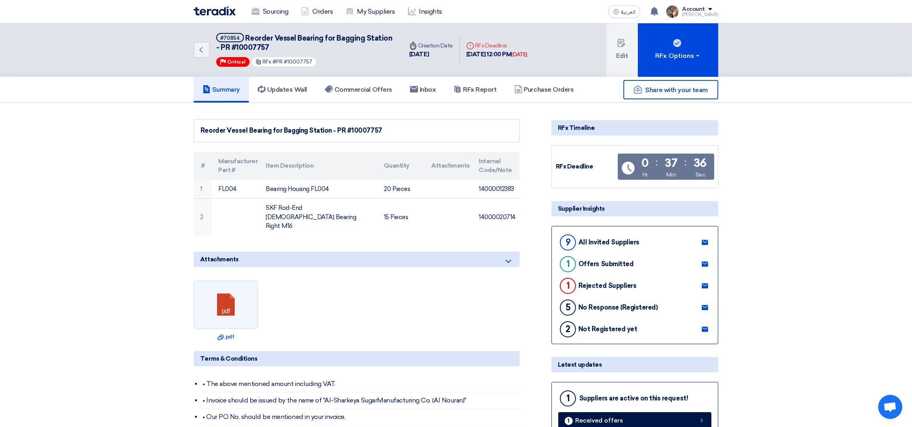 The height and width of the screenshot is (427, 912). What do you see at coordinates (700, 174) in the screenshot?
I see `div: Sec` at bounding box center [700, 174].